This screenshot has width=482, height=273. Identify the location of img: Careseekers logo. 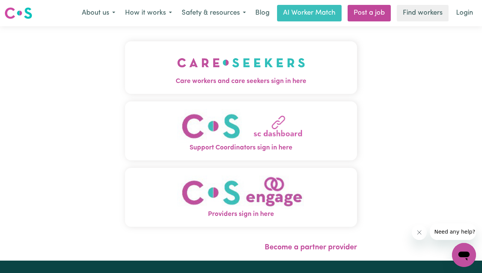
(18, 13).